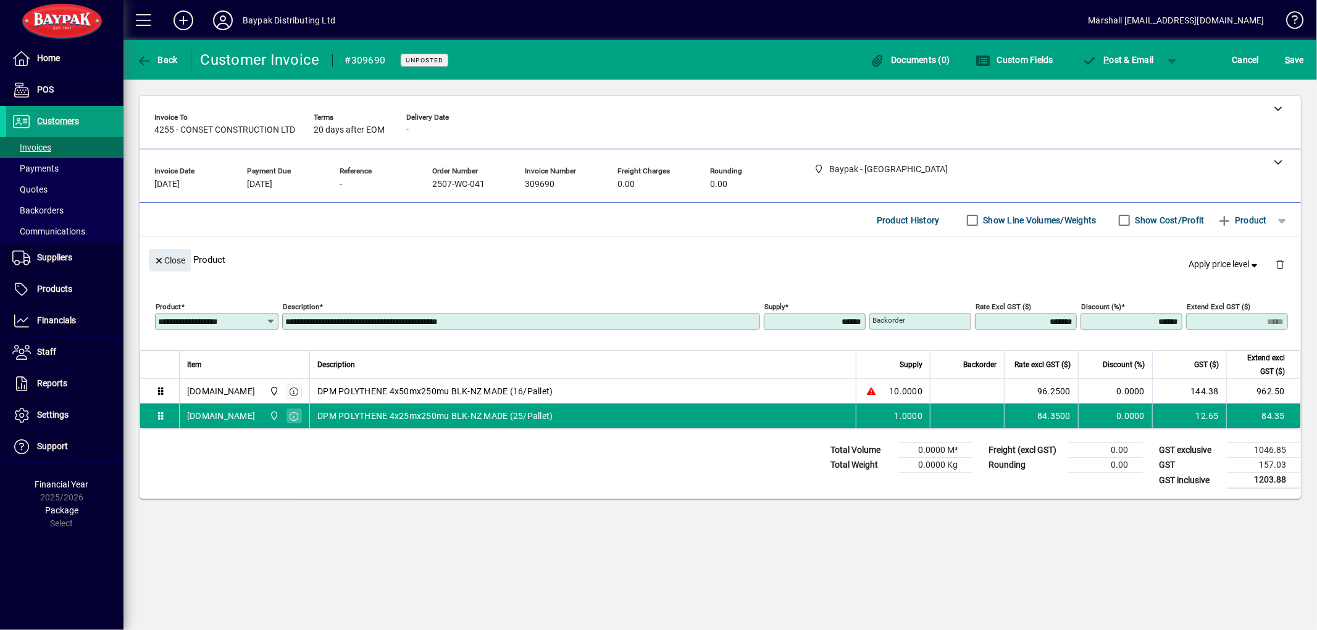  Describe the element at coordinates (273, 391) in the screenshot. I see `span: Baypak - Onekawa` at that location.